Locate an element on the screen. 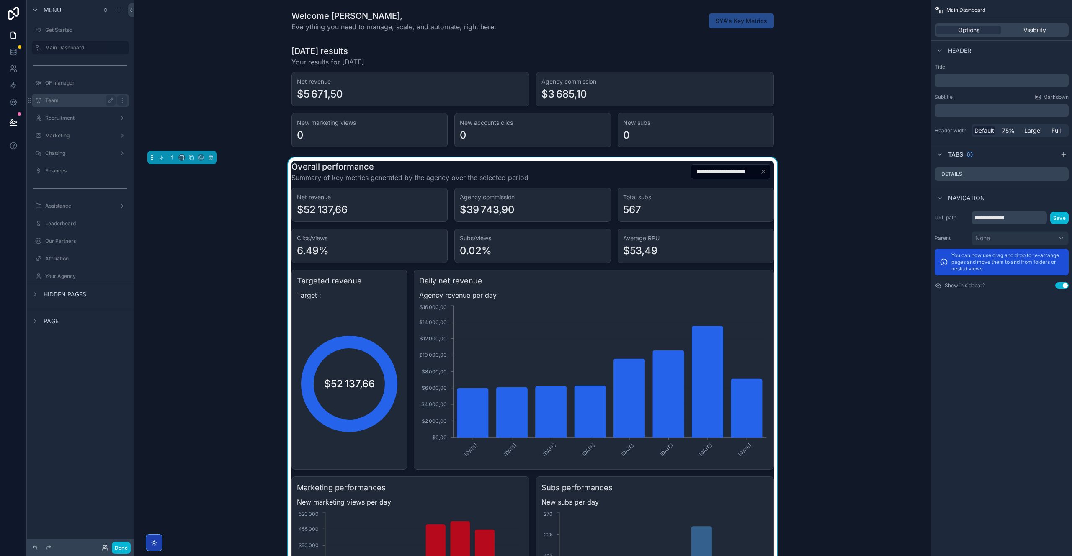 The image size is (1072, 556). div: $39 743,90 is located at coordinates (487, 210).